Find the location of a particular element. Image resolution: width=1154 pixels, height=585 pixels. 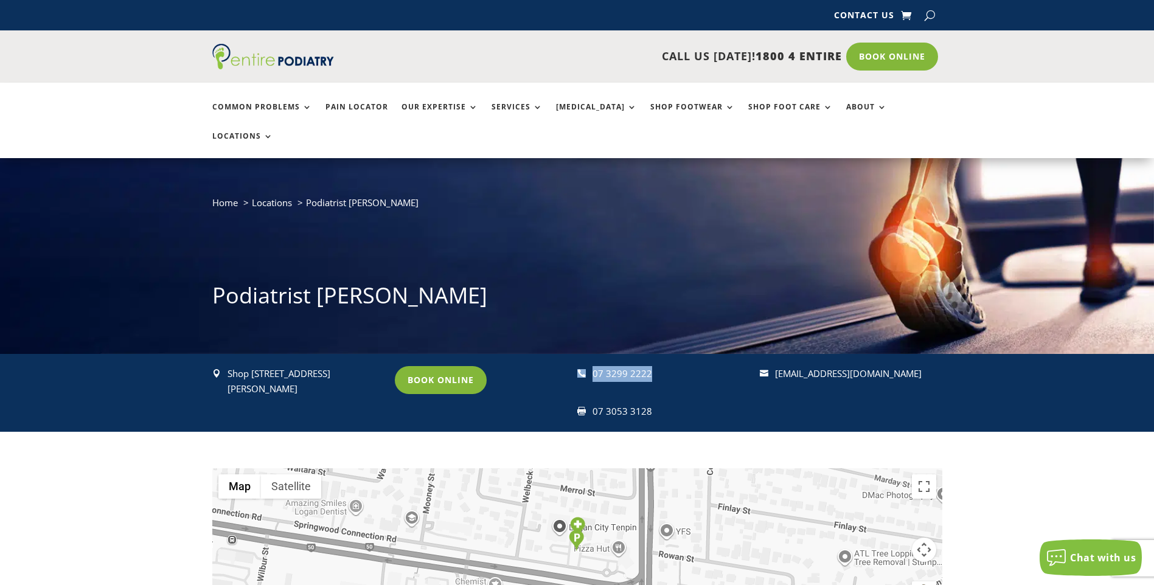

a: About is located at coordinates (866, 116).